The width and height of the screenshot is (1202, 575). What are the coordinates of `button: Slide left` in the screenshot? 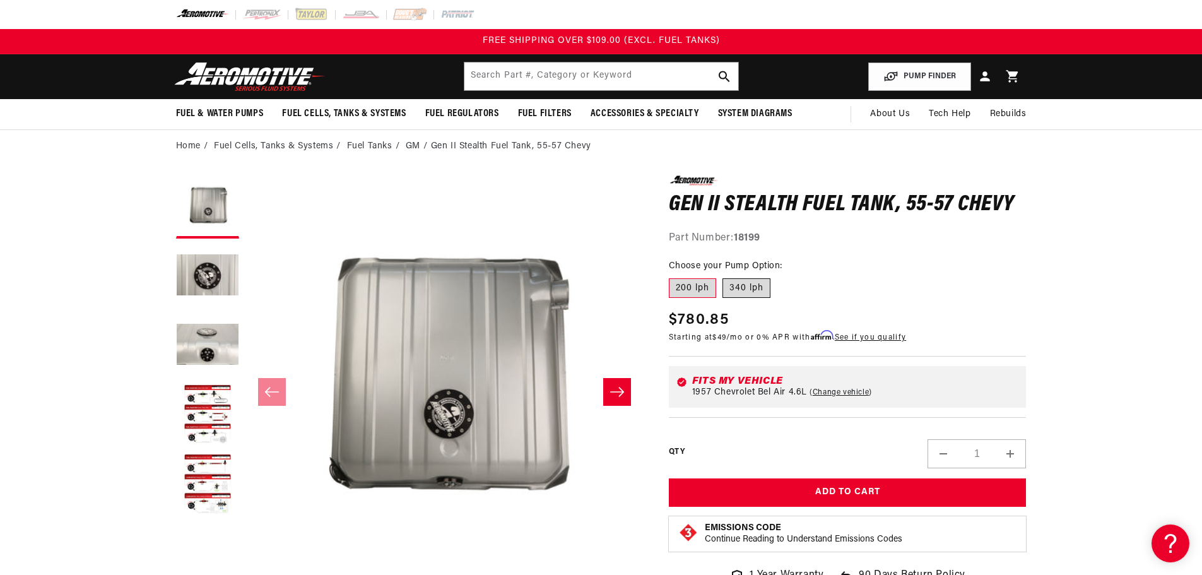 It's located at (272, 392).